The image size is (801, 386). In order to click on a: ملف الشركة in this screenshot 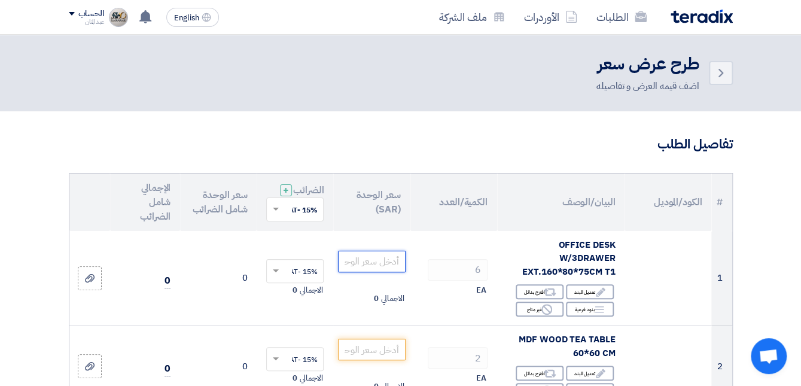, I will do `click(472, 17)`.